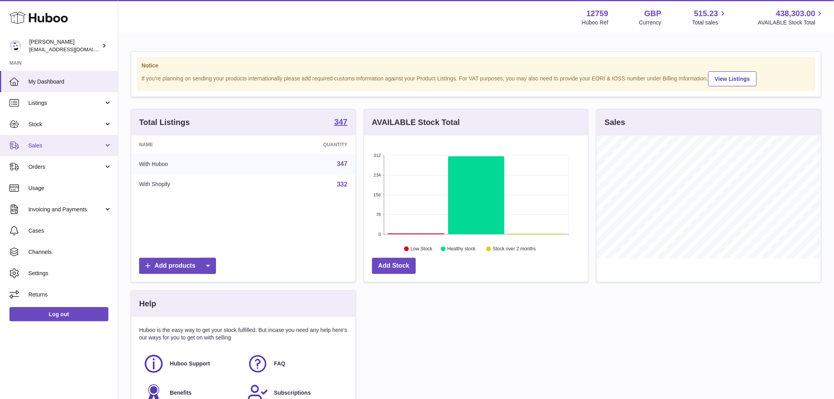 The height and width of the screenshot is (399, 834). I want to click on span: Orders, so click(66, 167).